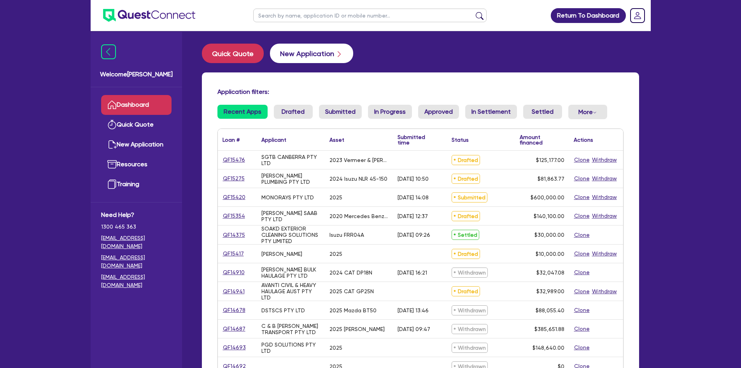  I want to click on span: $125,177.00, so click(550, 160).